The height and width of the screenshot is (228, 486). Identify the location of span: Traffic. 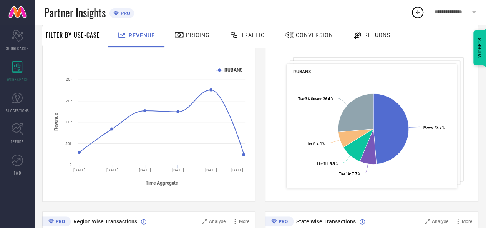
(253, 35).